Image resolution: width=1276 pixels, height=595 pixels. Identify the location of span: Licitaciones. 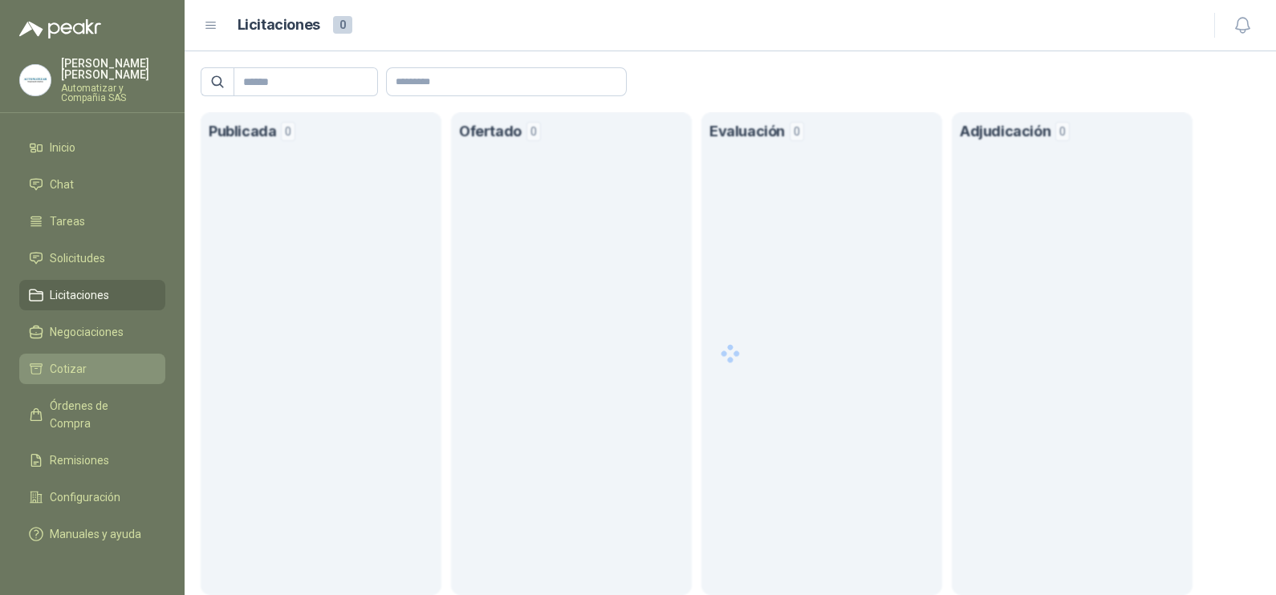
(79, 295).